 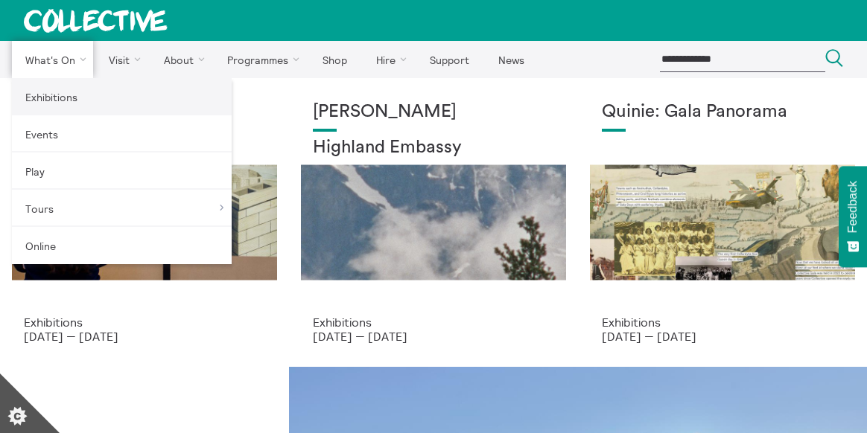 What do you see at coordinates (433, 148) in the screenshot?
I see `h2: Highland Embassy` at bounding box center [433, 148].